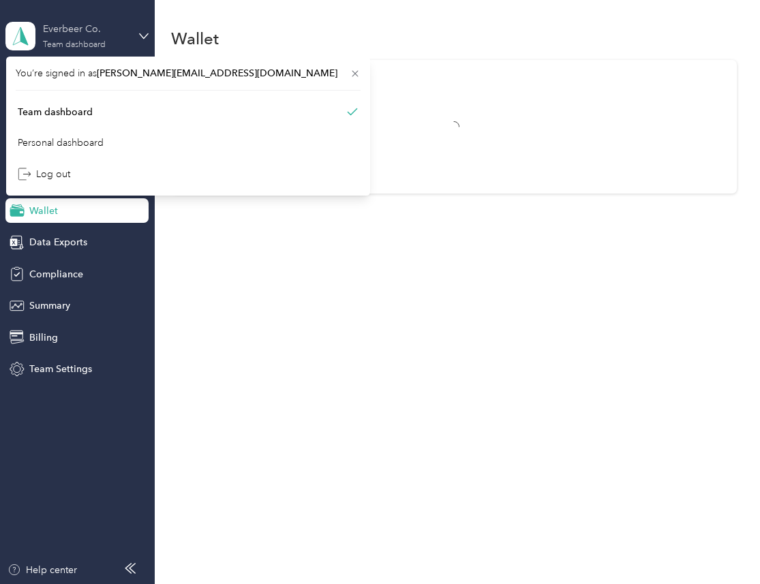 The height and width of the screenshot is (584, 760). What do you see at coordinates (61, 142) in the screenshot?
I see `div: Personal dashboard` at bounding box center [61, 142].